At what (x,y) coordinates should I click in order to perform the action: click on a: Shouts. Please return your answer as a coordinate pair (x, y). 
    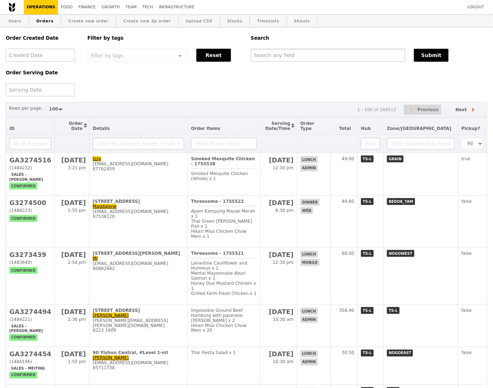
    Looking at the image, I should click on (303, 21).